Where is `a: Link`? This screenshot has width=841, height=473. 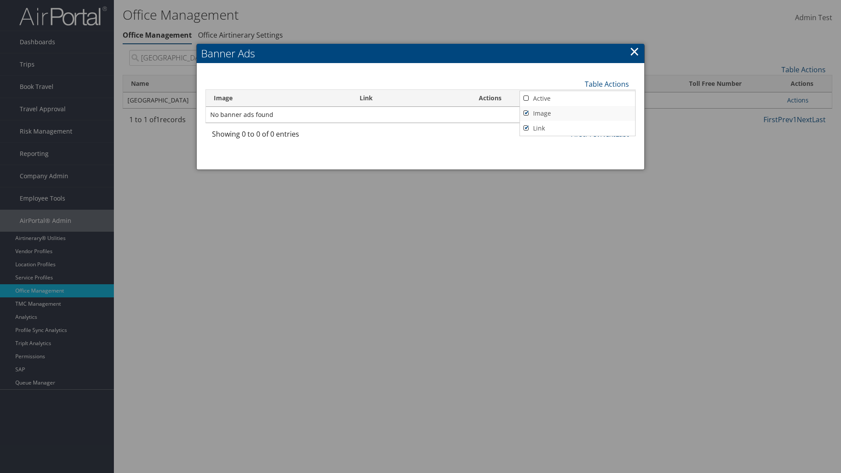 a: Link is located at coordinates (577, 128).